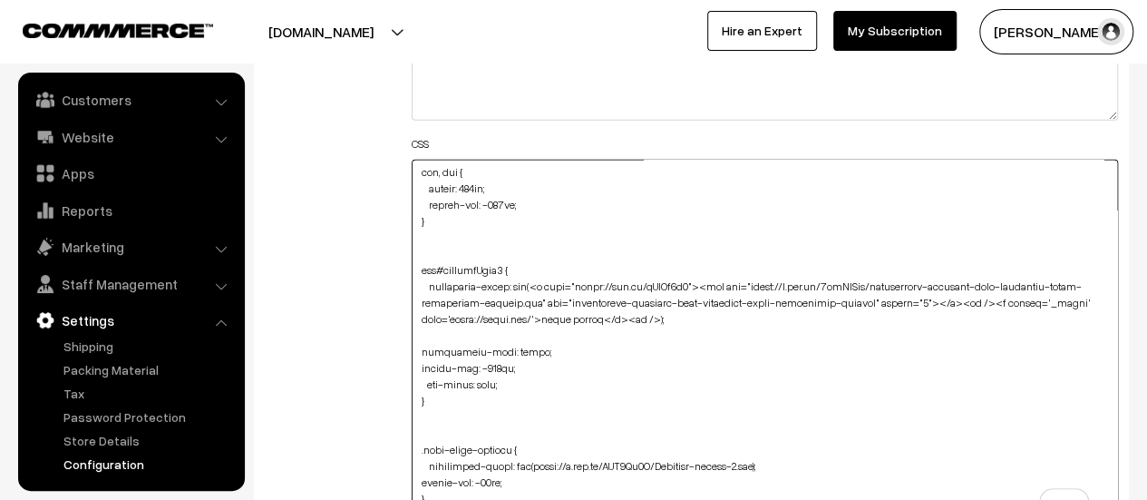  What do you see at coordinates (895, 31) in the screenshot?
I see `a: My Subscription` at bounding box center [895, 31].